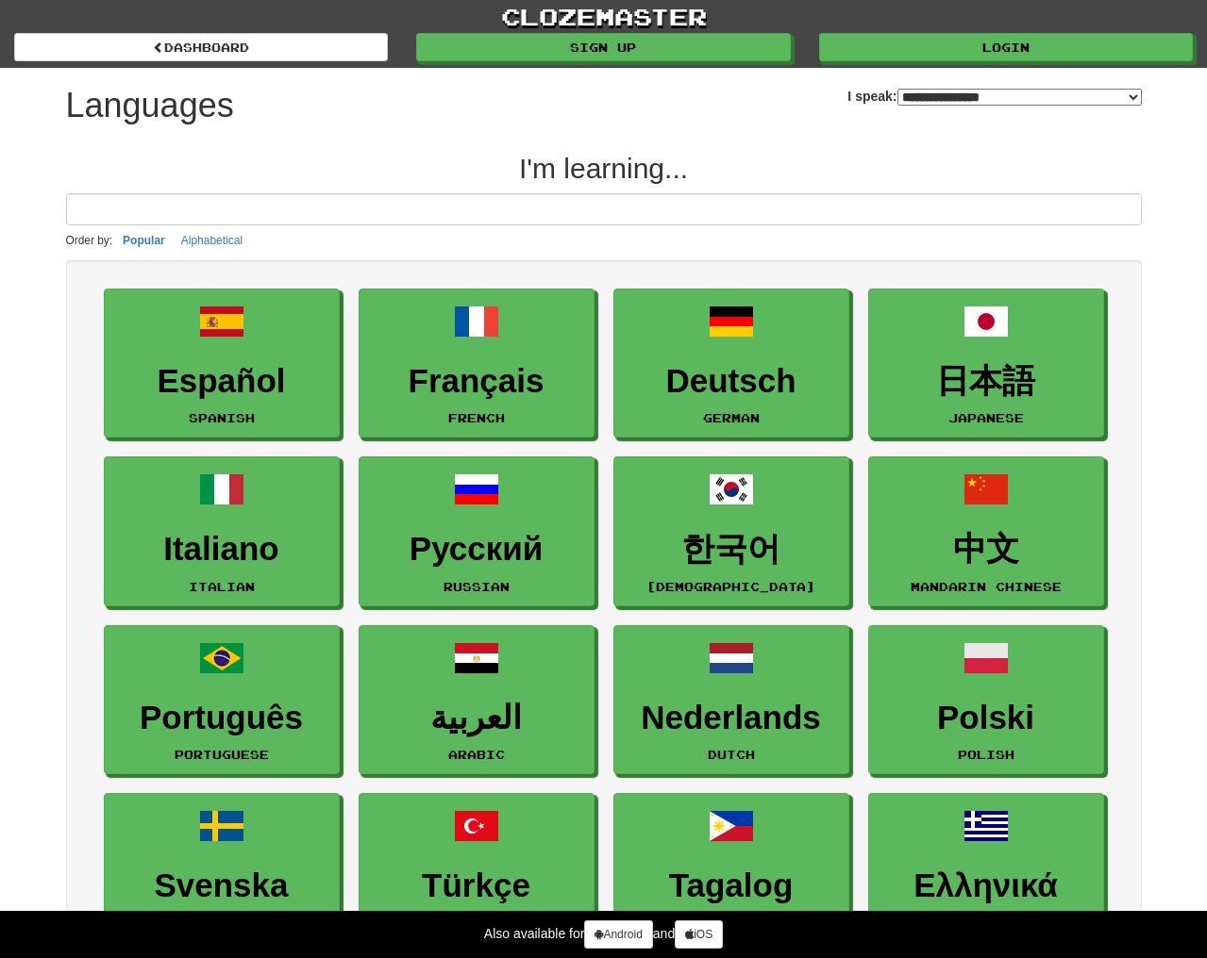  Describe the element at coordinates (90, 241) in the screenshot. I see `small: Order by:` at that location.